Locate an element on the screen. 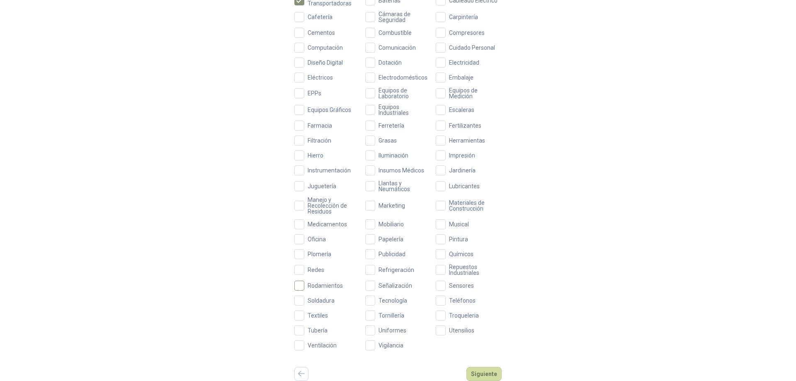  span: Químicos is located at coordinates (461, 254).